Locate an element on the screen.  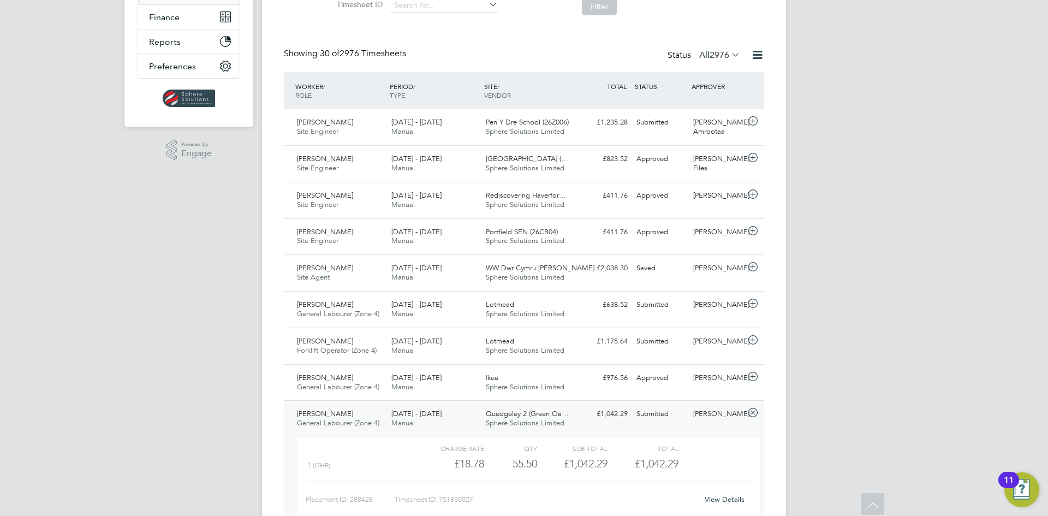
span: £1,042.29 is located at coordinates (657, 463).